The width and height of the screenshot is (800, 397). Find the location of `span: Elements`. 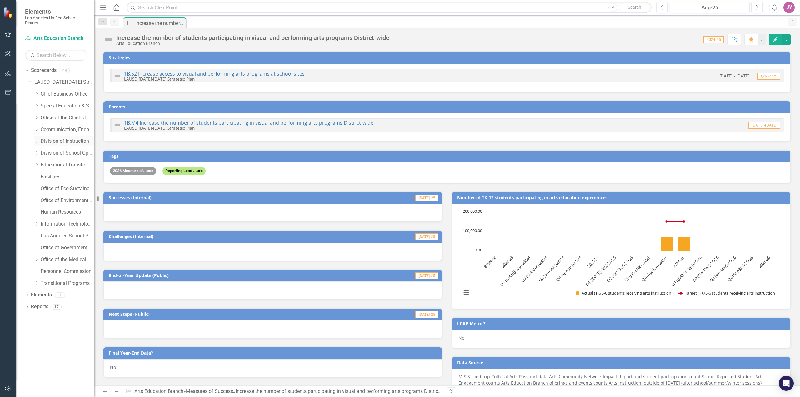

span: Elements is located at coordinates (56, 12).